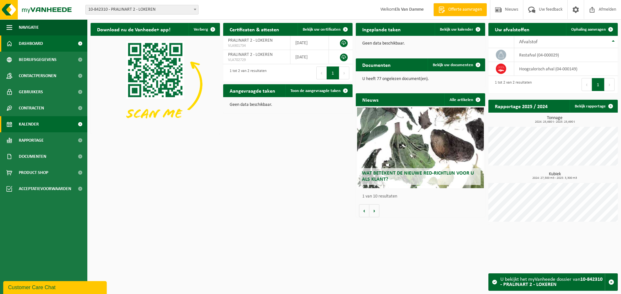 This screenshot has width=621, height=294. Describe the element at coordinates (29, 27) in the screenshot. I see `span: Navigatie` at that location.